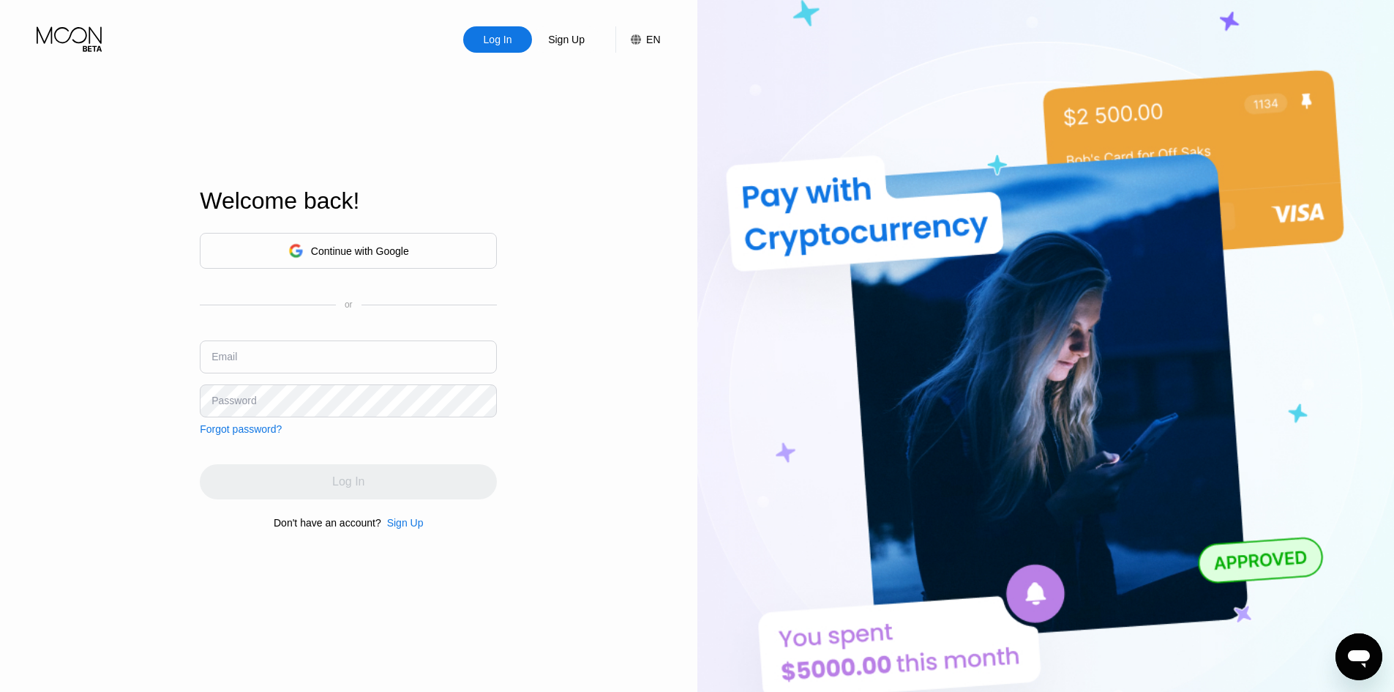  What do you see at coordinates (348, 305) in the screenshot?
I see `div: or` at bounding box center [348, 305].